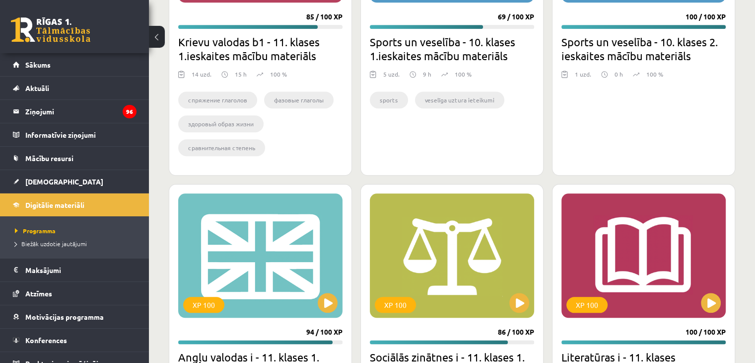  Describe the element at coordinates (81, 270) in the screenshot. I see `legend: Maksājumi` at that location.